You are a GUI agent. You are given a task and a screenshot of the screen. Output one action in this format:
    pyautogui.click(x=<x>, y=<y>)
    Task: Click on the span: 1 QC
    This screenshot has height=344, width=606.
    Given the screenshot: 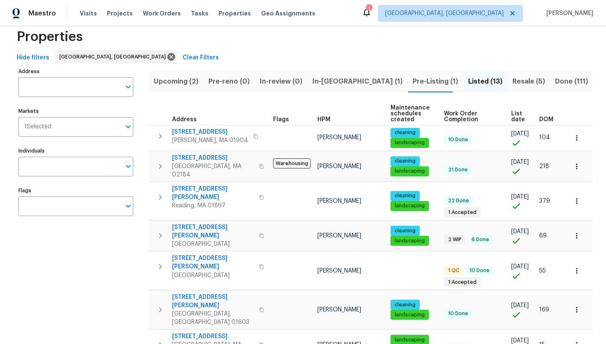 What is the action you would take?
    pyautogui.click(x=454, y=270)
    